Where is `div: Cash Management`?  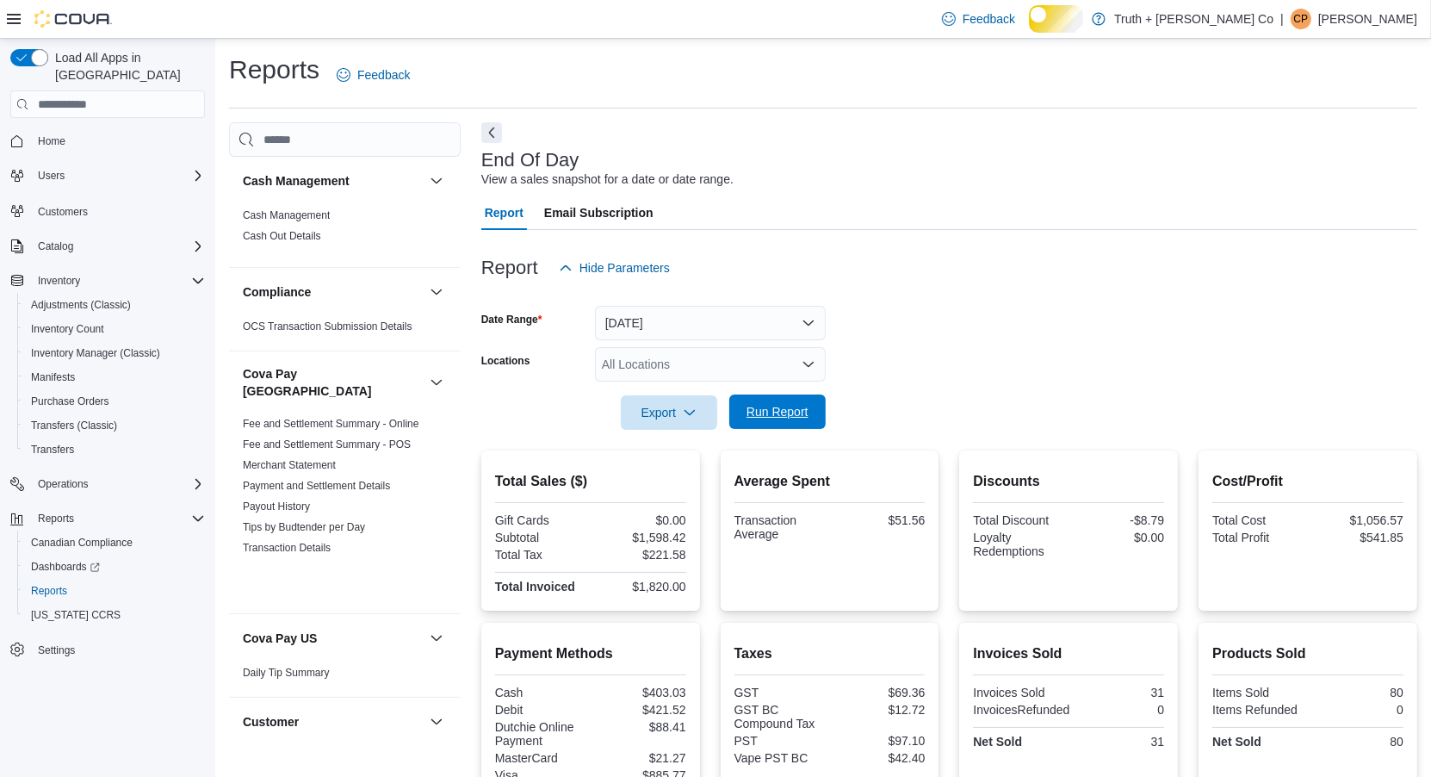
div: Cash Management is located at coordinates (344, 236).